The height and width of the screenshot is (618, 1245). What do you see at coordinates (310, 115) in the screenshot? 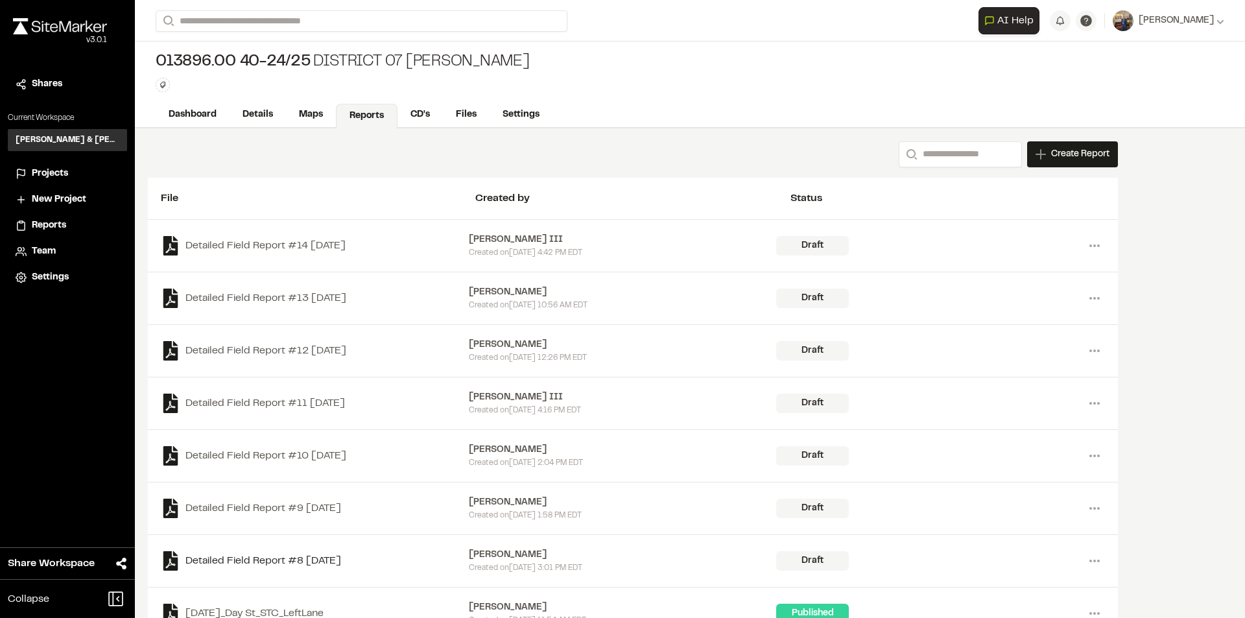
I see `a: Maps` at bounding box center [310, 115].